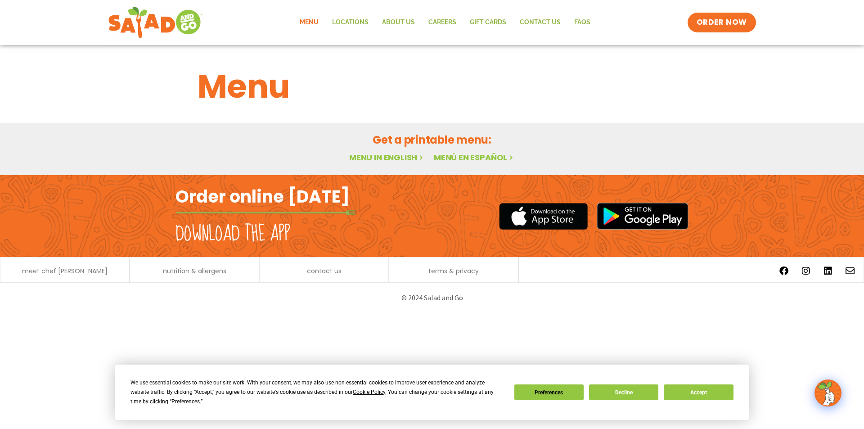  Describe the element at coordinates (442, 22) in the screenshot. I see `a: Careers` at that location.